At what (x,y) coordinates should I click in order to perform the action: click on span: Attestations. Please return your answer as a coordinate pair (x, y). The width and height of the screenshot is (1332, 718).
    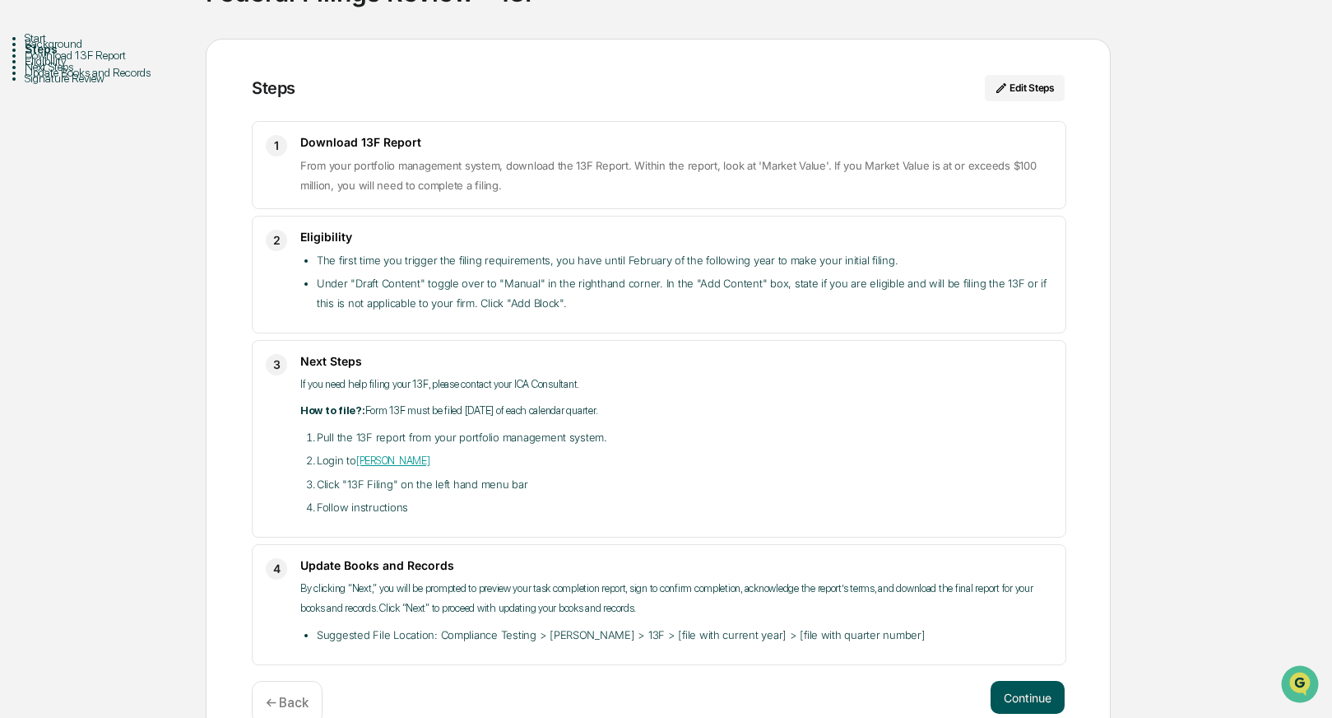
    Looking at the image, I should click on (170, 216).